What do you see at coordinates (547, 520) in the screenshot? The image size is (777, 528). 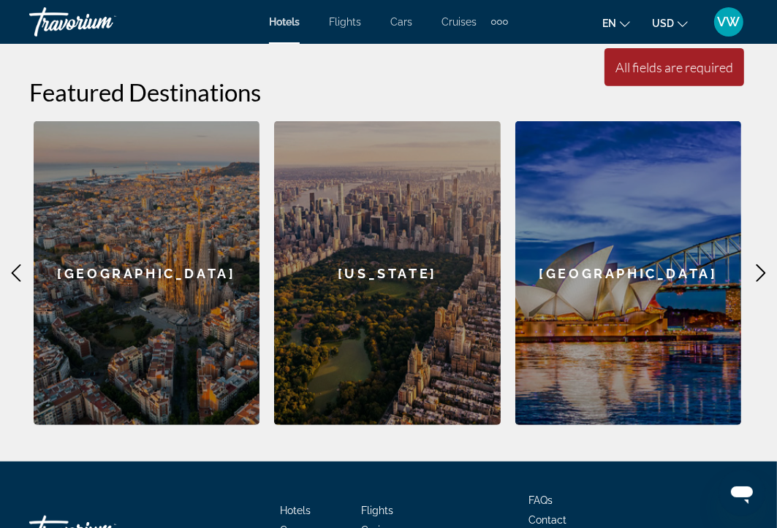 I see `a: Contact` at bounding box center [547, 520].